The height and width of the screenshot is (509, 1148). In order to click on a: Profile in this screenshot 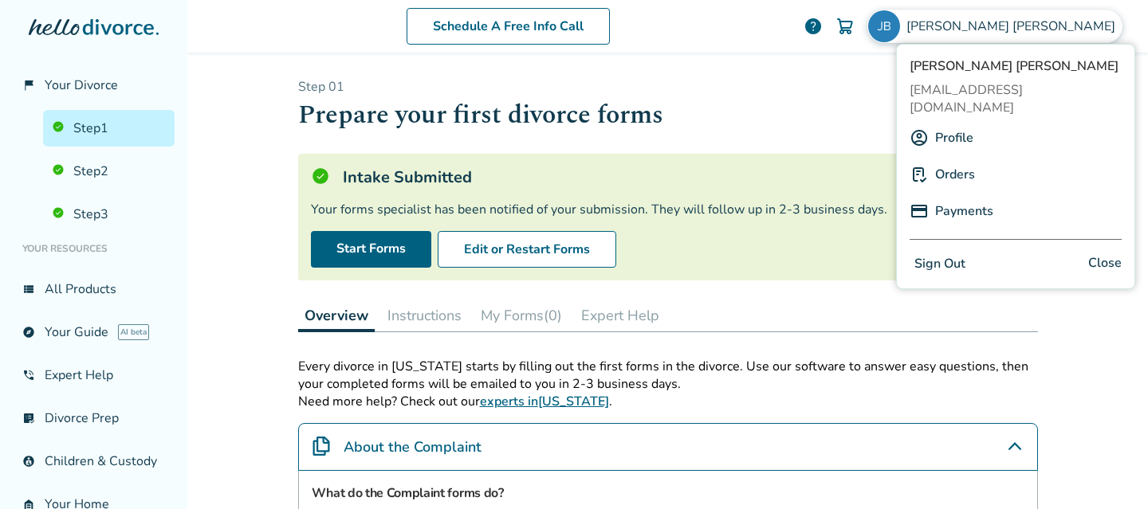, I will do `click(954, 138)`.